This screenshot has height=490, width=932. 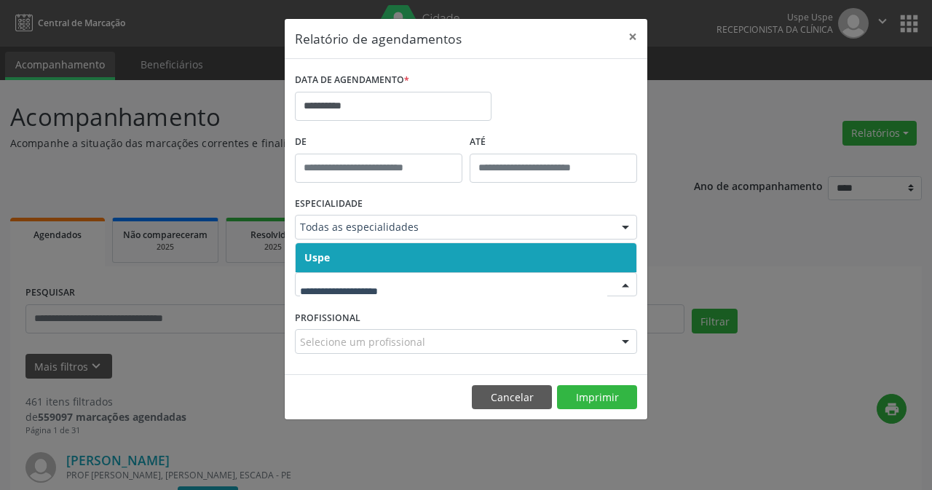 I want to click on label: ATÉ, so click(x=554, y=142).